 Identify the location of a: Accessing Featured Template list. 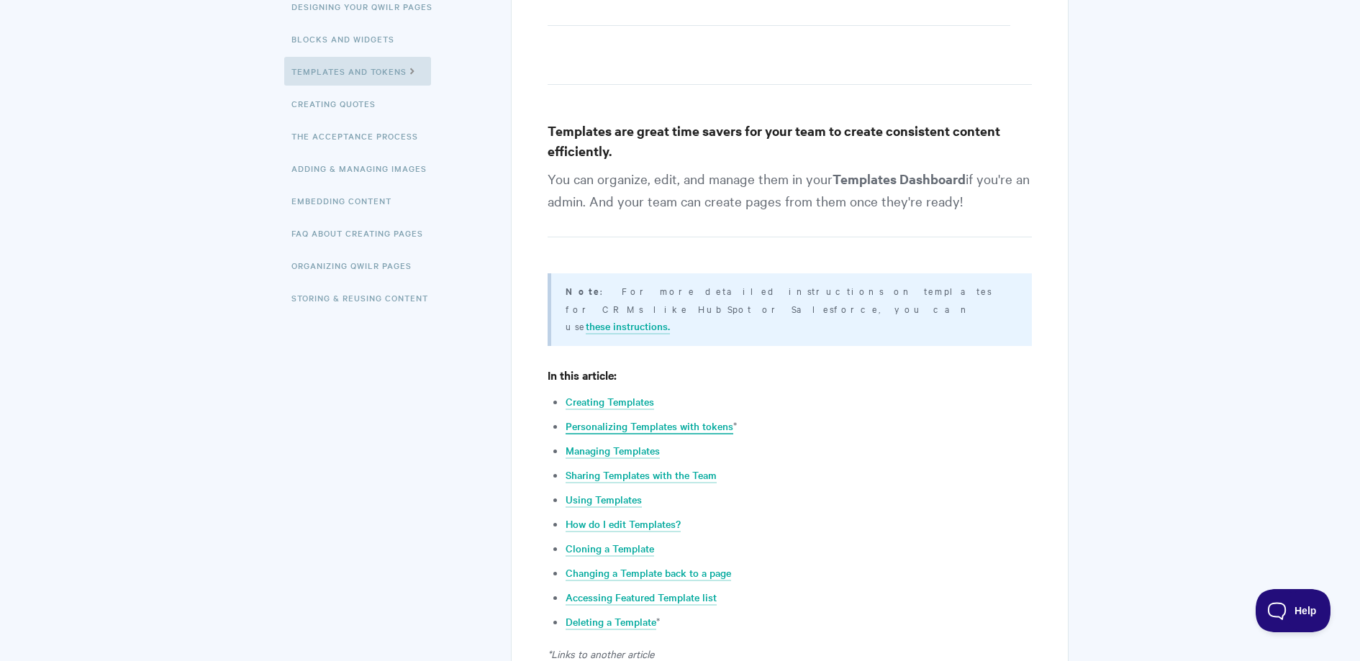
(641, 598).